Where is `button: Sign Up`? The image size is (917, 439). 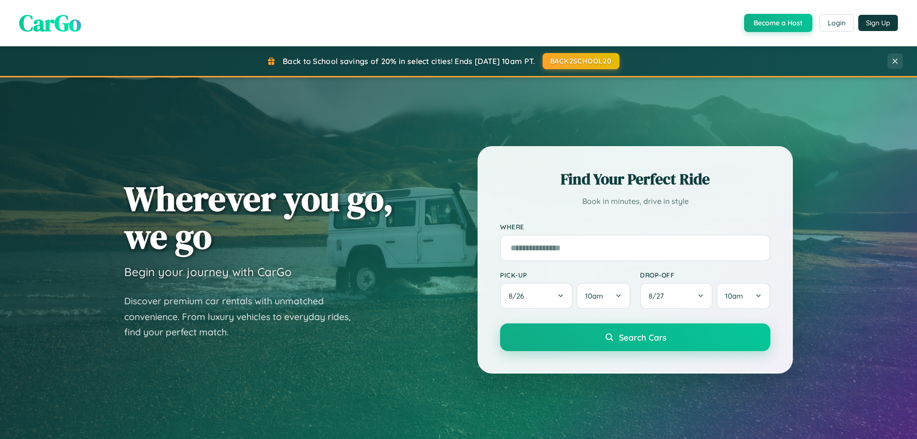
button: Sign Up is located at coordinates (878, 23).